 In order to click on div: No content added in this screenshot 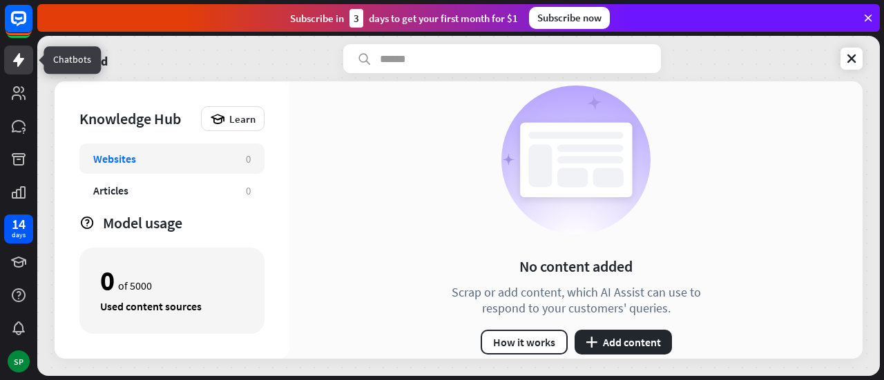, I will do `click(576, 267)`.